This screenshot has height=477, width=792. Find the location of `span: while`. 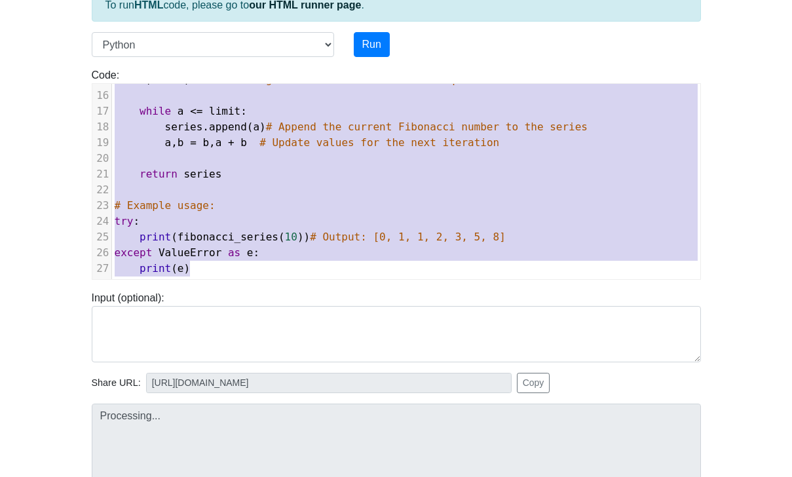

span: while is located at coordinates (155, 111).